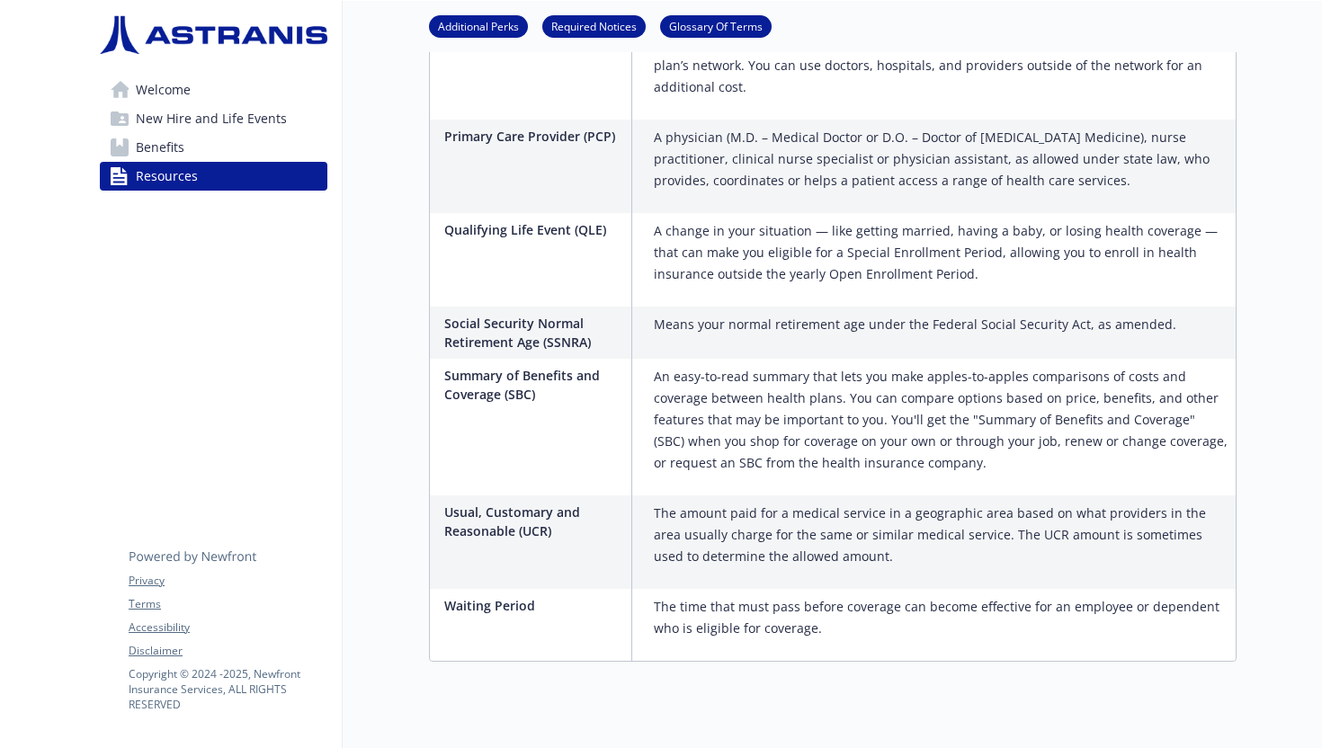 This screenshot has width=1322, height=748. Describe the element at coordinates (213, 176) in the screenshot. I see `a: Resources` at that location.